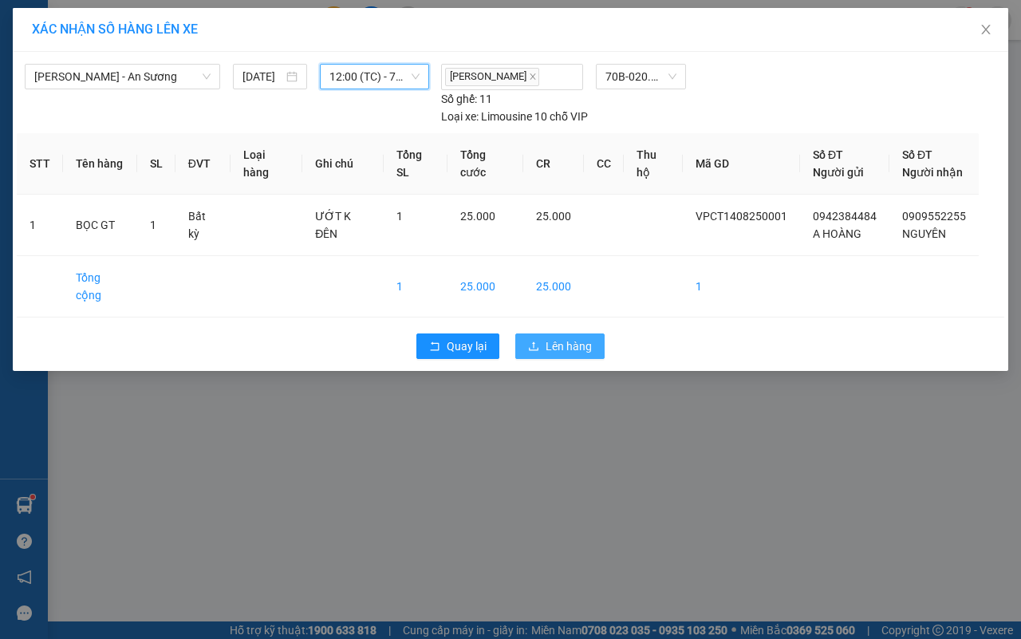 The height and width of the screenshot is (639, 1021). What do you see at coordinates (100, 225) in the screenshot?
I see `td: BỌC GT` at bounding box center [100, 225].